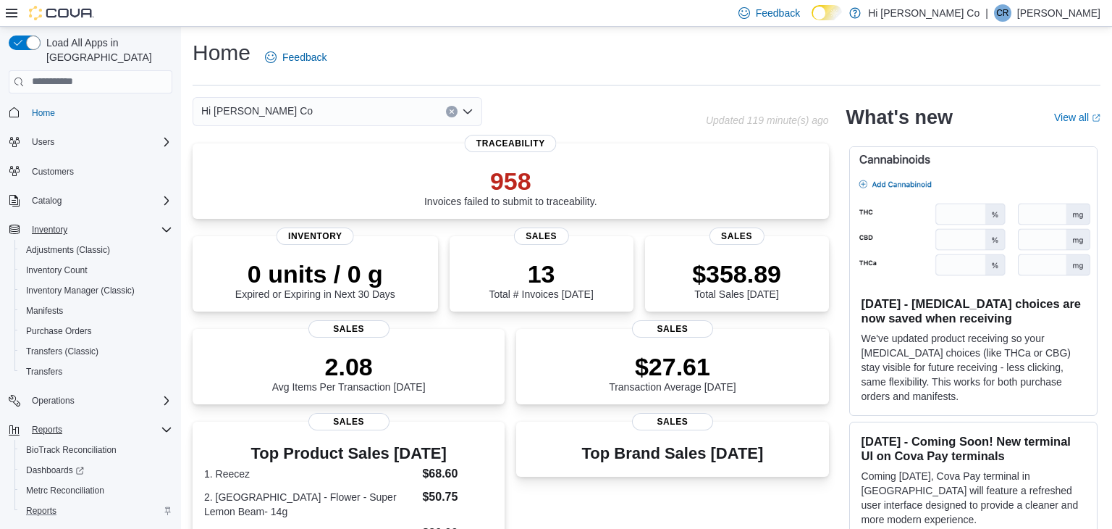 The height and width of the screenshot is (529, 1112). I want to click on button: Transfers, so click(96, 371).